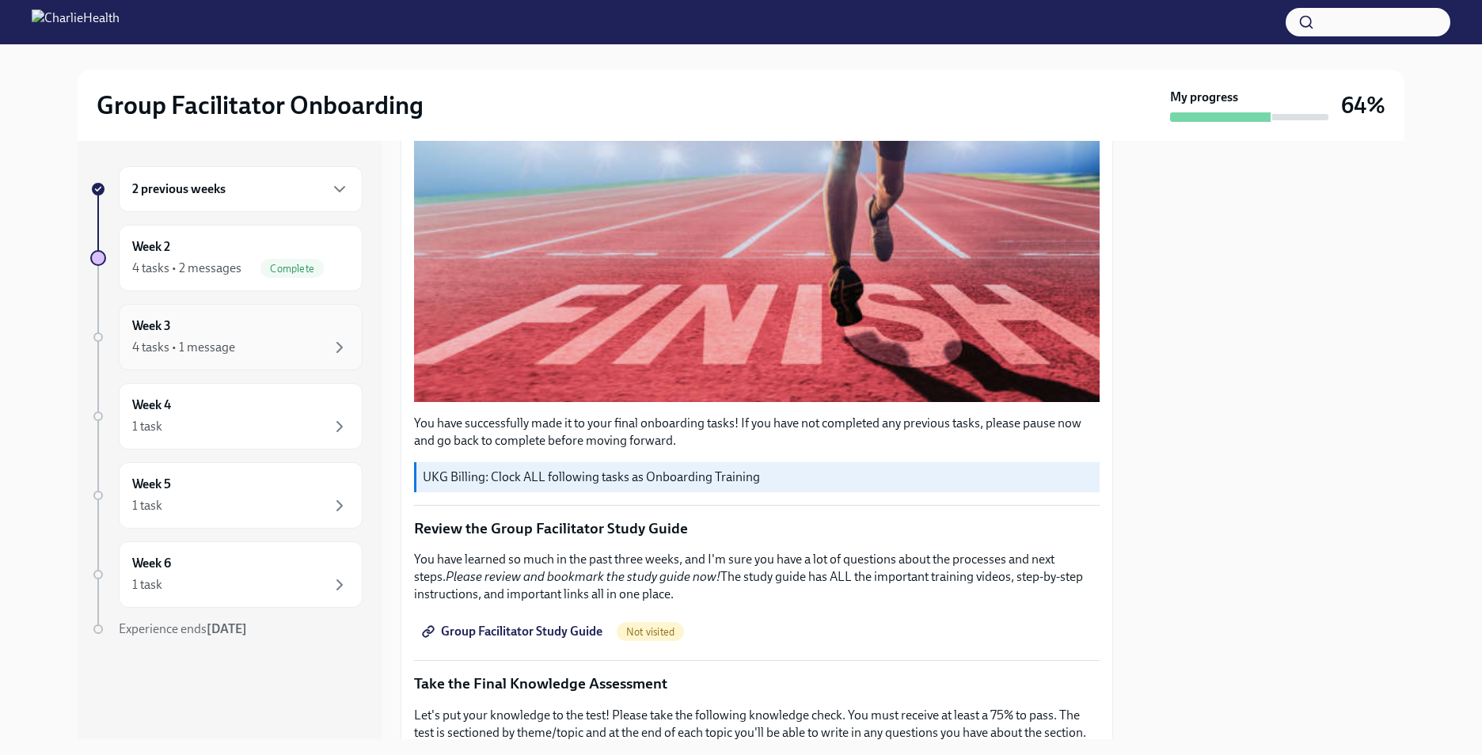 This screenshot has width=1482, height=755. What do you see at coordinates (226, 495) in the screenshot?
I see `a: Week 51 task` at bounding box center [226, 495].